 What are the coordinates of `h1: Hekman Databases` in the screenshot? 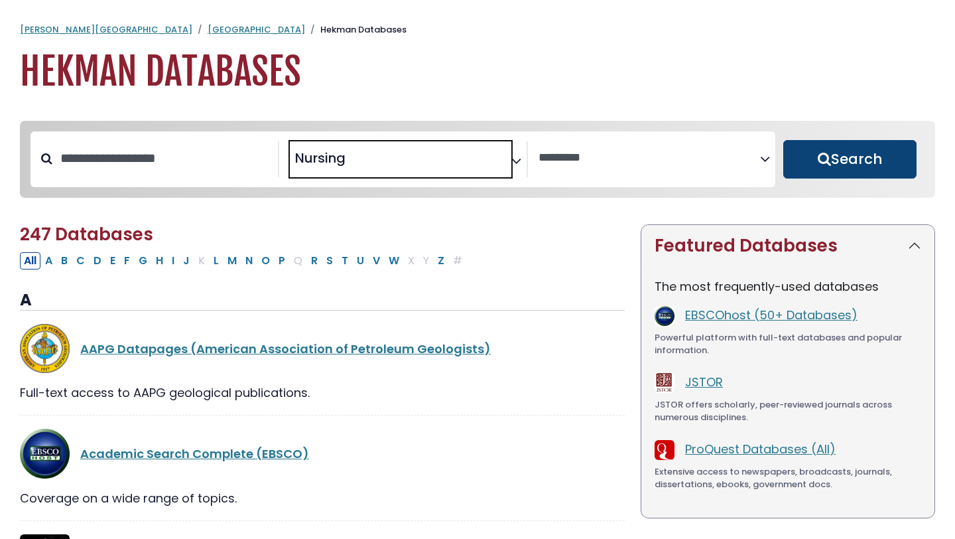 It's located at (478, 72).